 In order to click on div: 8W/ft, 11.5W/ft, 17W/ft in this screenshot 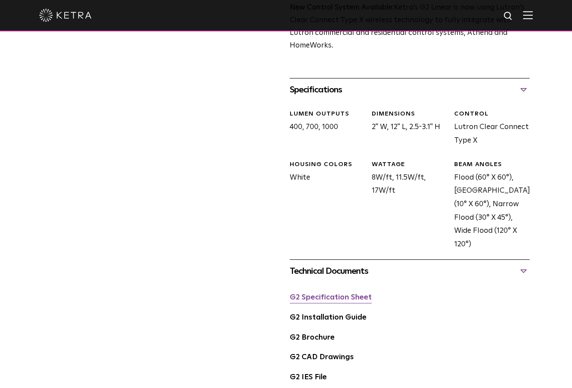, I will do `click(406, 206)`.